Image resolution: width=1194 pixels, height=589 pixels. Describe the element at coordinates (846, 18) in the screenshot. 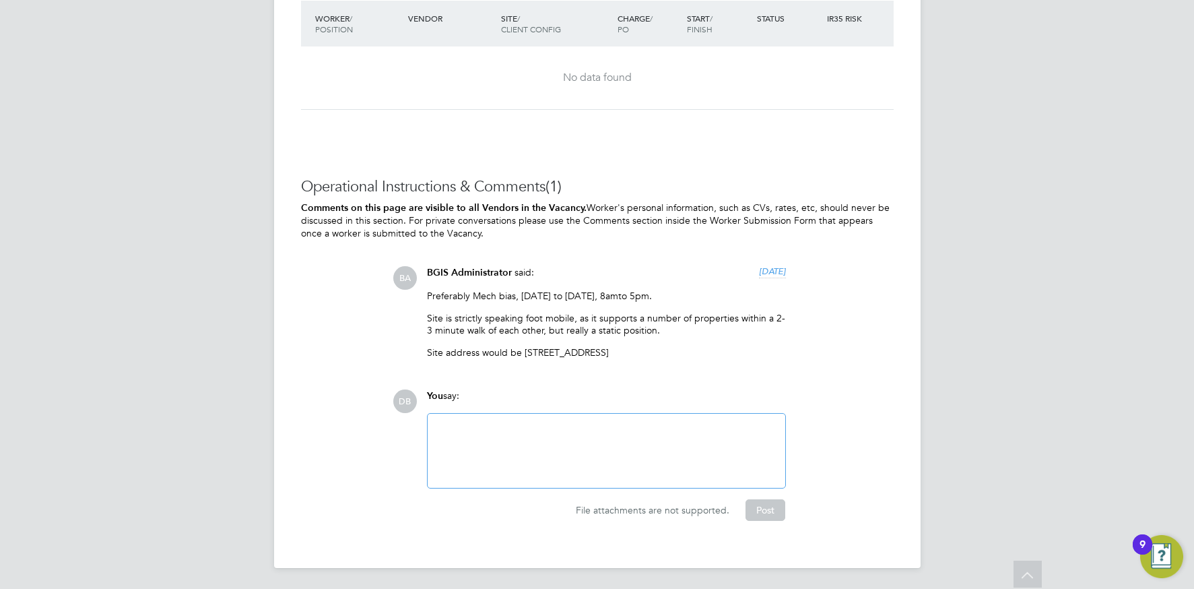

I see `div: IR35 Risk` at that location.